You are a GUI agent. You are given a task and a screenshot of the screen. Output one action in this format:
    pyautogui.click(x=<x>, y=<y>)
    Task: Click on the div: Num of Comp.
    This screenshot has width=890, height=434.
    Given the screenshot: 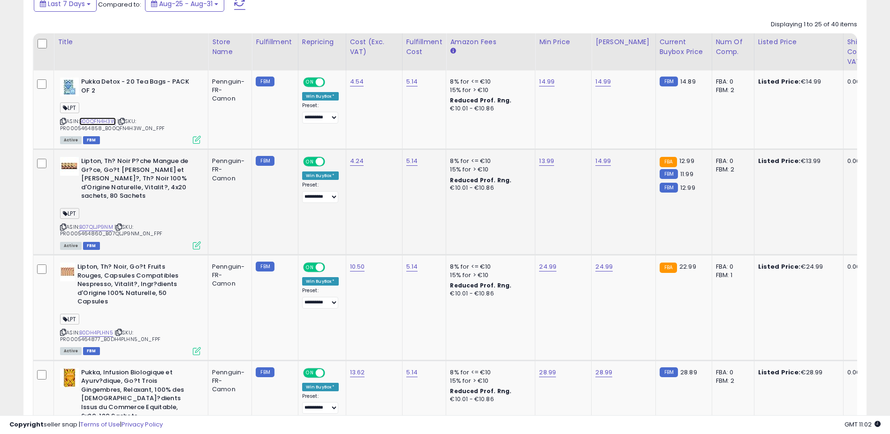 What is the action you would take?
    pyautogui.click(x=733, y=47)
    